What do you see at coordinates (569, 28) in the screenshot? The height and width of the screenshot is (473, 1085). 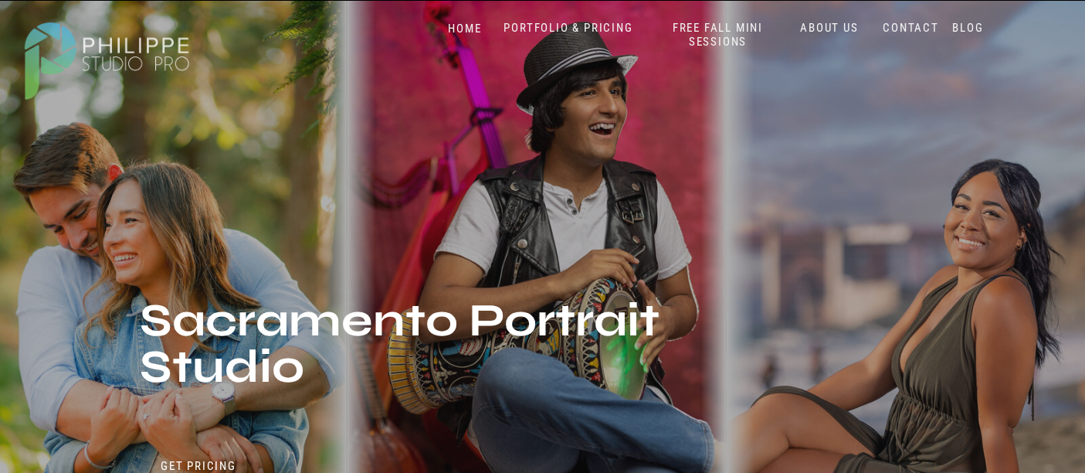 I see `nav: PORTFOLIO & PRICING` at bounding box center [569, 28].